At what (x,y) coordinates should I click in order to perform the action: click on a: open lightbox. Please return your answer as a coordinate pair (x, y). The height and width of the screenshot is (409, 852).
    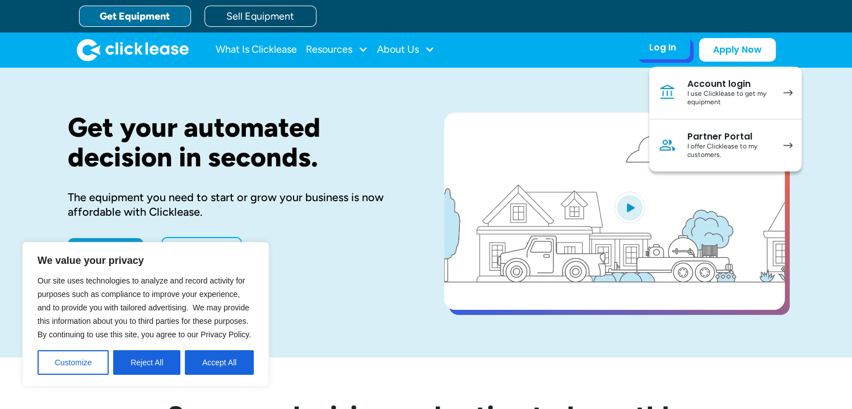
    Looking at the image, I should click on (614, 211).